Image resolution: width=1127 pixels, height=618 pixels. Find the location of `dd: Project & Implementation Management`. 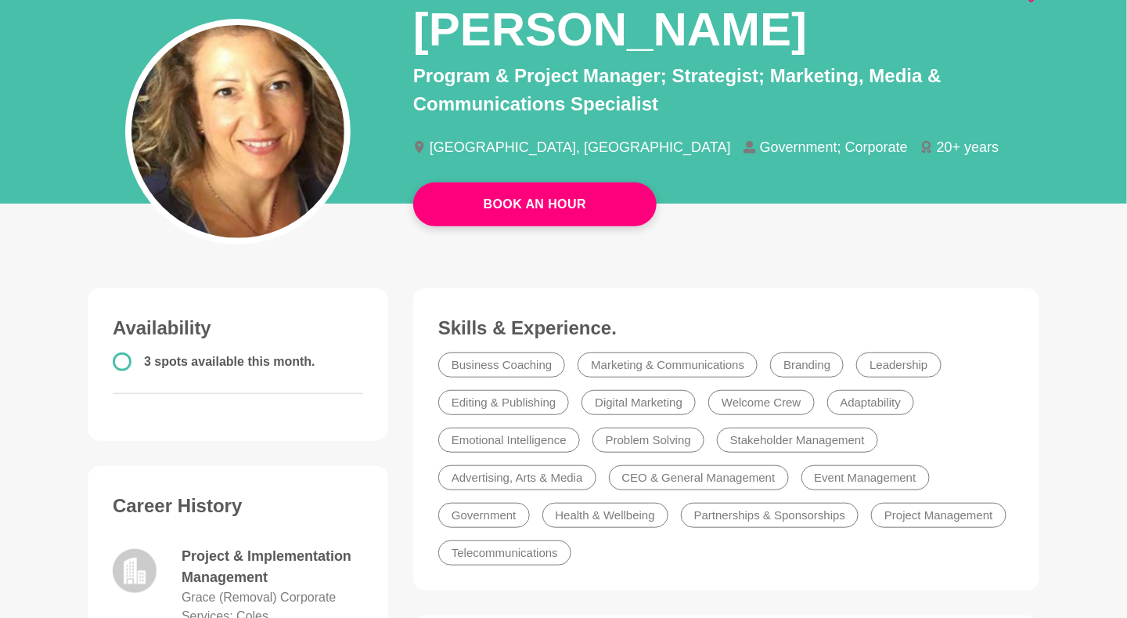

dd: Project & Implementation Management is located at coordinates (272, 567).